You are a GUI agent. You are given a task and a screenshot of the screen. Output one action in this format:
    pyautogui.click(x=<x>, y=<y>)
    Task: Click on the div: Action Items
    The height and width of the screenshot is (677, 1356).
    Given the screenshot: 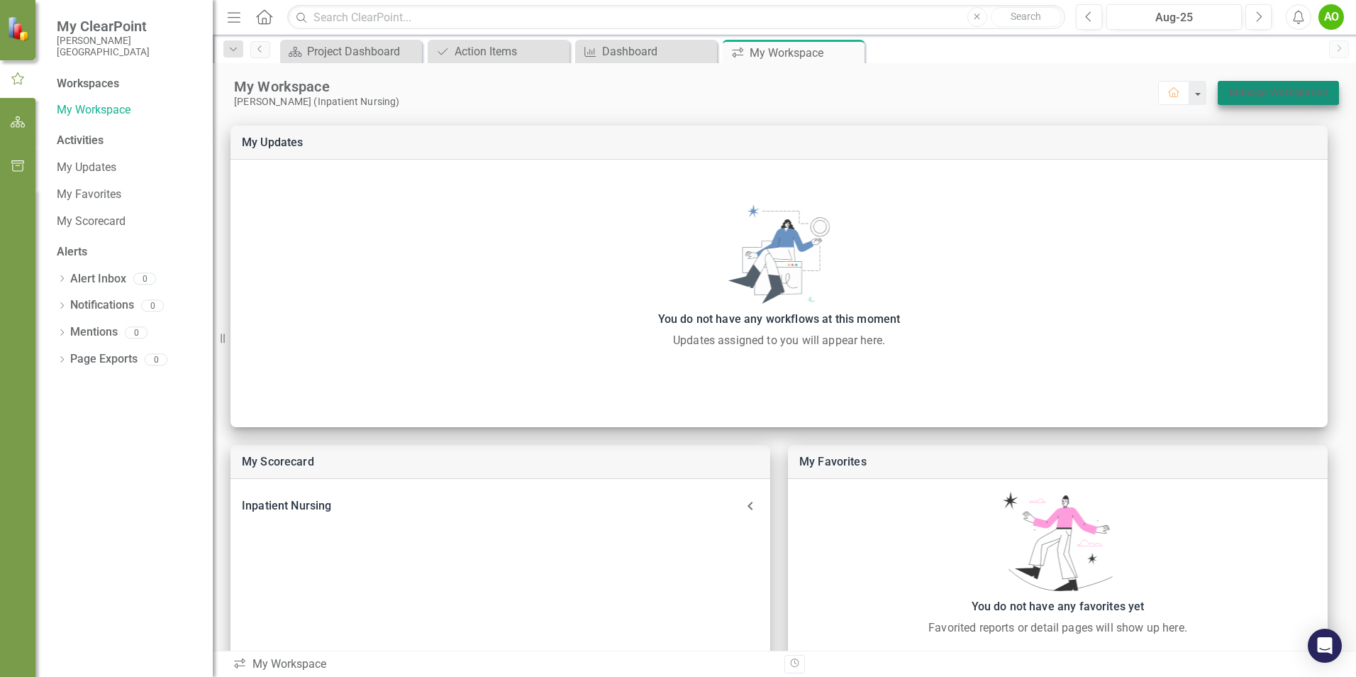 What is the action you would take?
    pyautogui.click(x=510, y=51)
    